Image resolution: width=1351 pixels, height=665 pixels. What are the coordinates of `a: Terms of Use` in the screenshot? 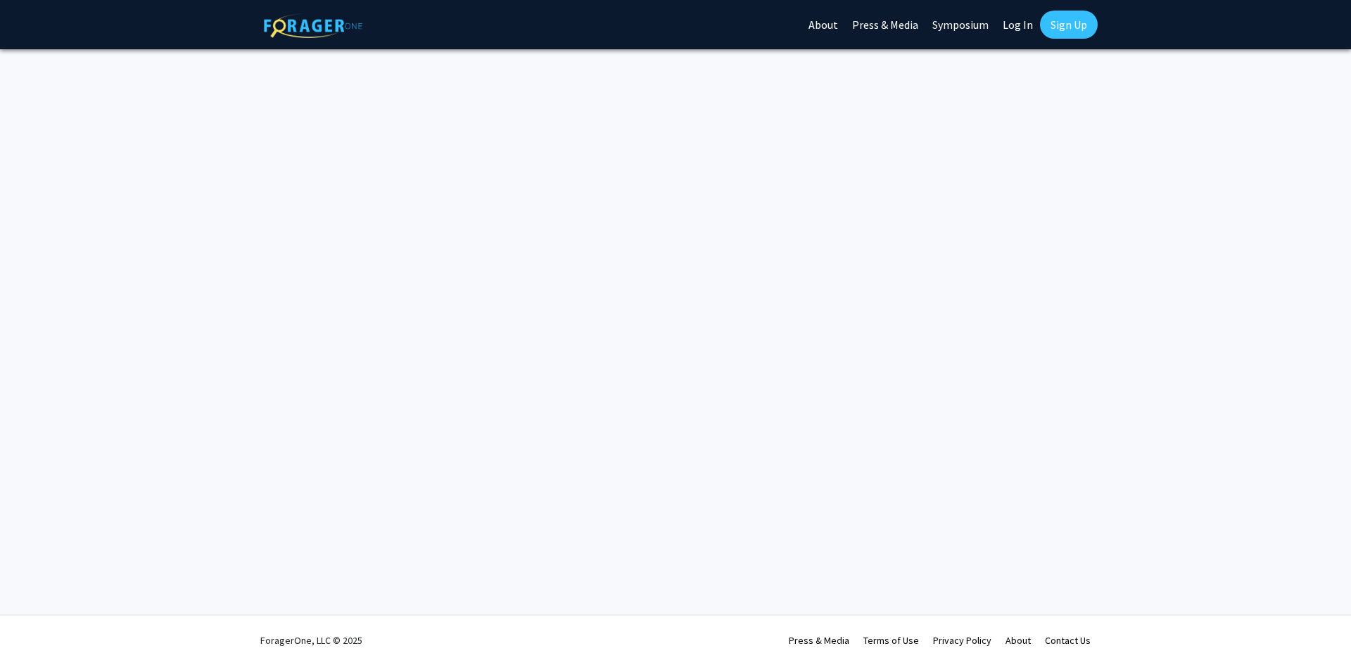 It's located at (891, 640).